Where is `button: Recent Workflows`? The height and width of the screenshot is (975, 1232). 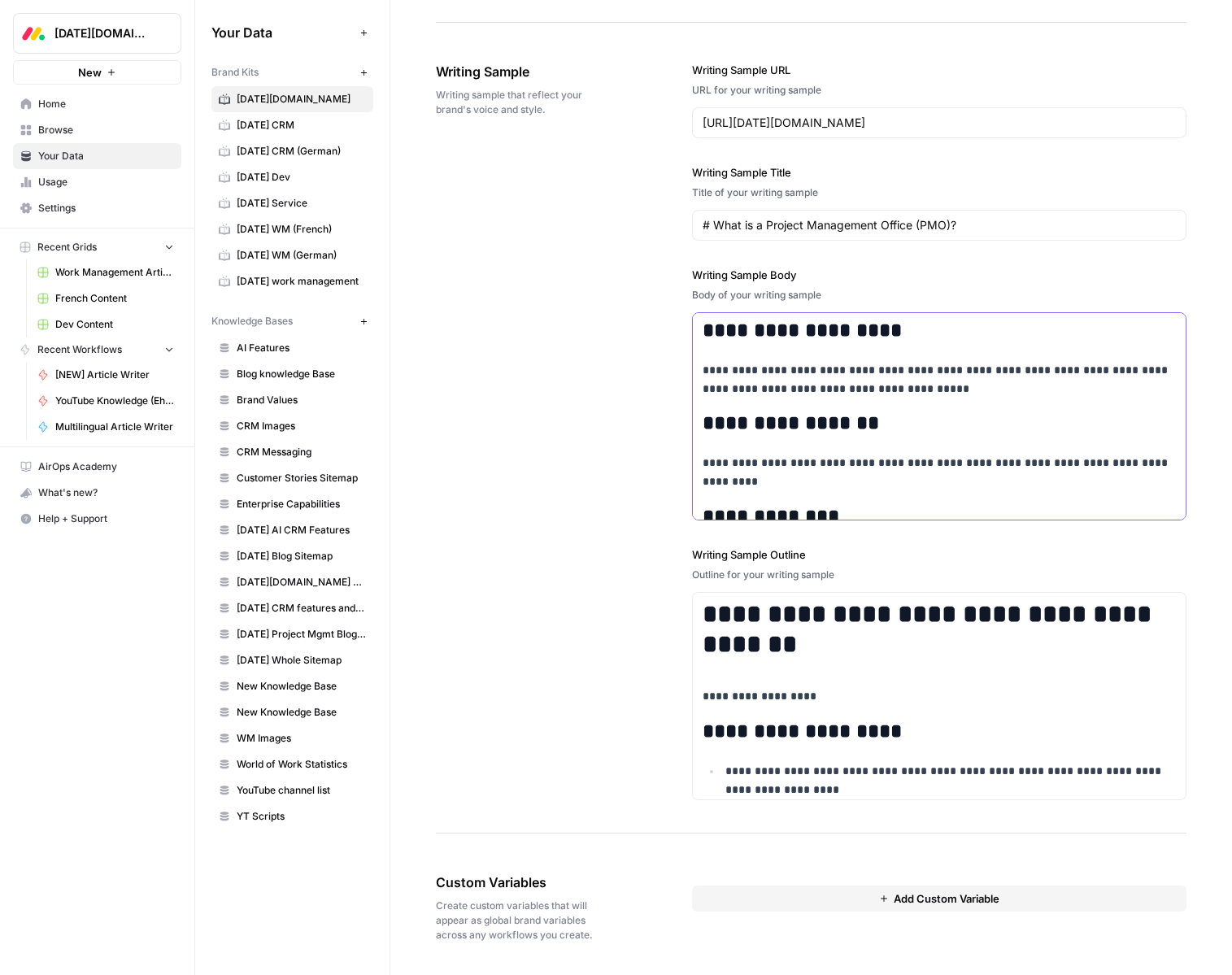 button: Recent Workflows is located at coordinates (97, 349).